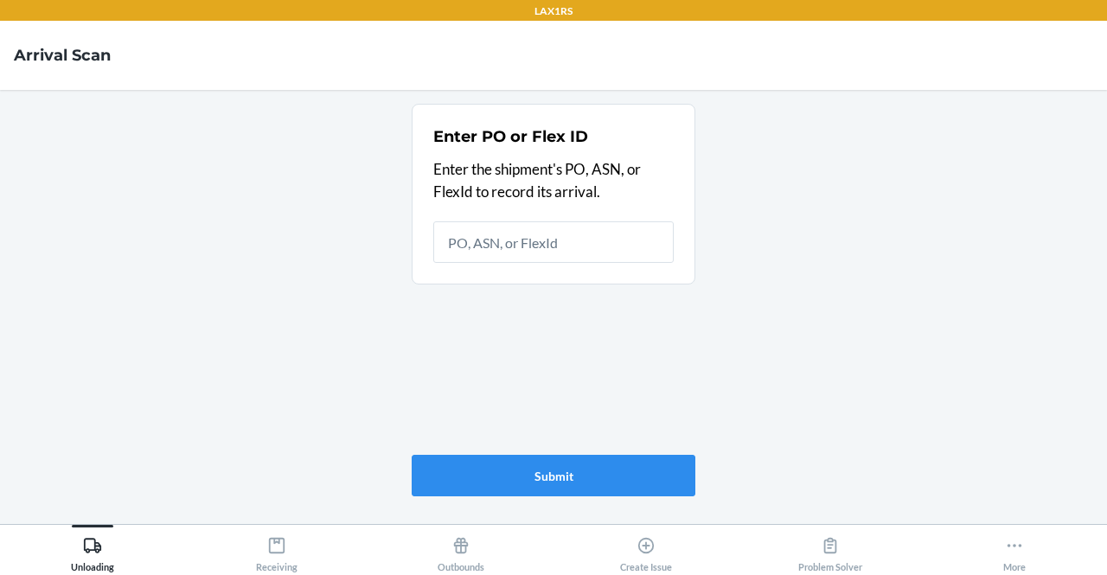 This screenshot has width=1107, height=575. Describe the element at coordinates (510, 137) in the screenshot. I see `h2: Enter PO or Flex ID` at that location.